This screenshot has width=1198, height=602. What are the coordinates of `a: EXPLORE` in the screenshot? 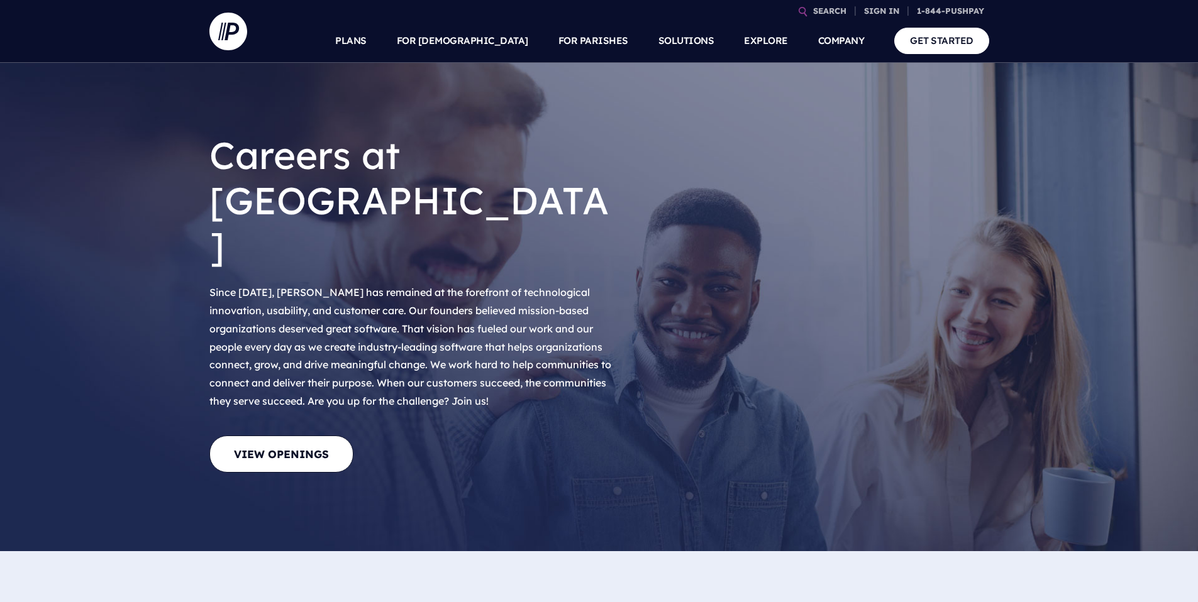 It's located at (766, 41).